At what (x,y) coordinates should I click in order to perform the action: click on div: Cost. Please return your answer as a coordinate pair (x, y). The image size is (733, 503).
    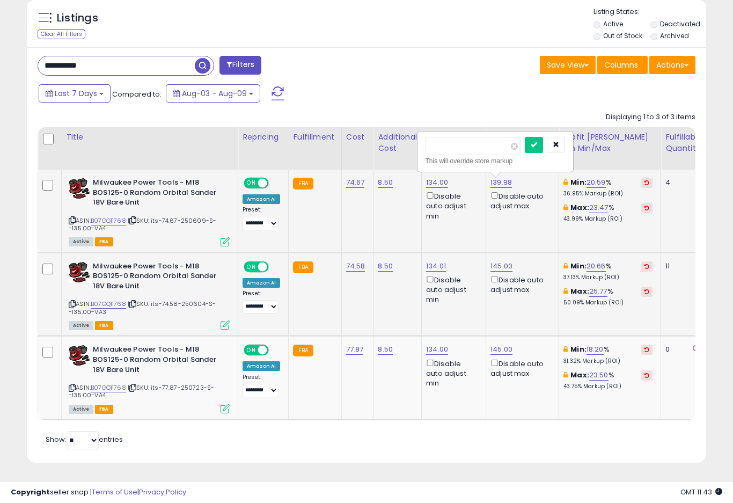
    Looking at the image, I should click on (358, 137).